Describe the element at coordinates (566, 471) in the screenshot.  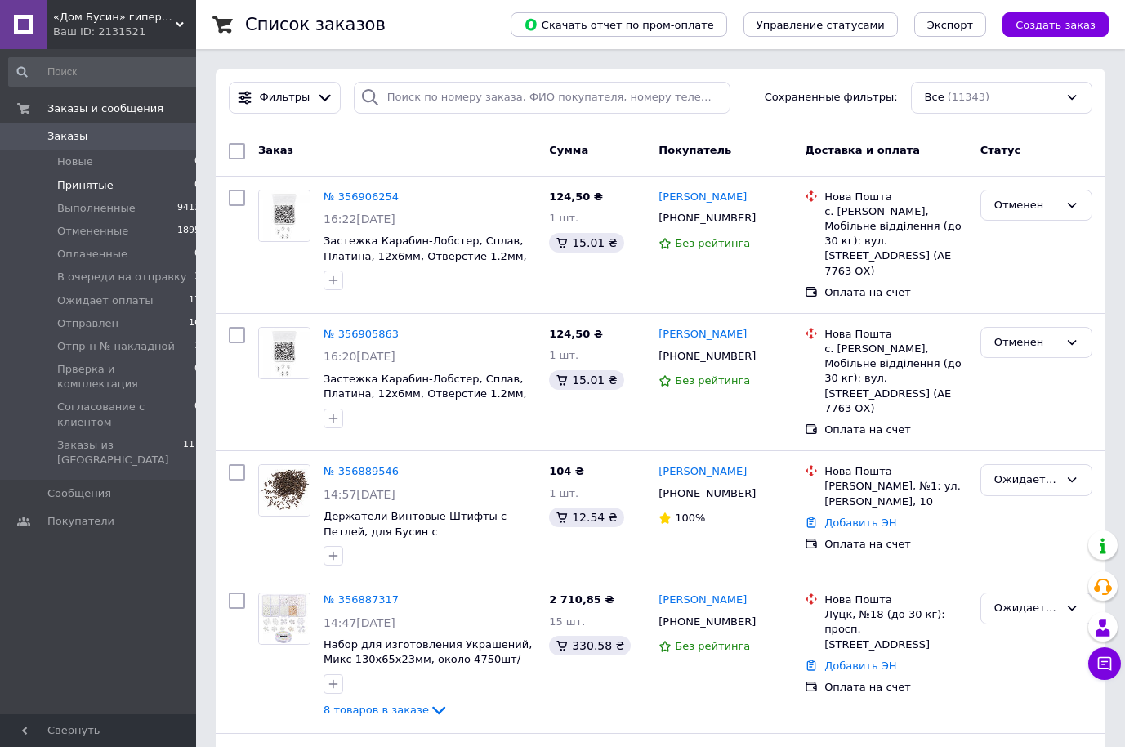
I see `span: 104 ₴` at that location.